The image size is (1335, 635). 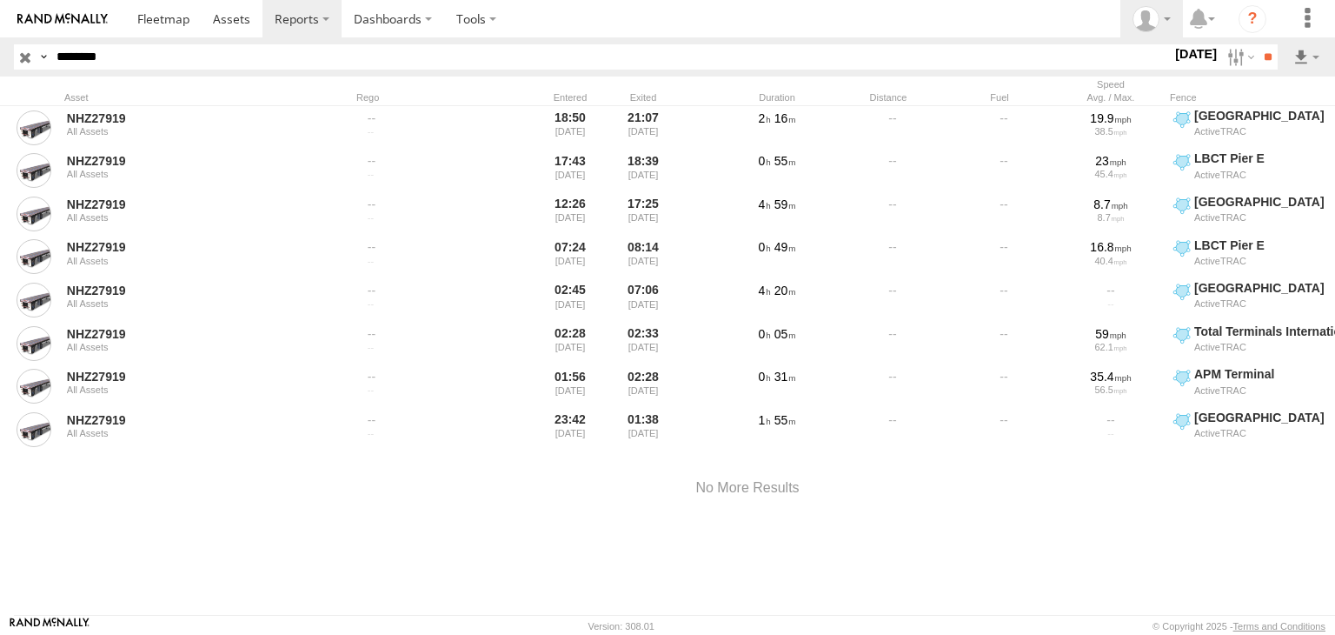 I want to click on div: 38.5, so click(x=1111, y=131).